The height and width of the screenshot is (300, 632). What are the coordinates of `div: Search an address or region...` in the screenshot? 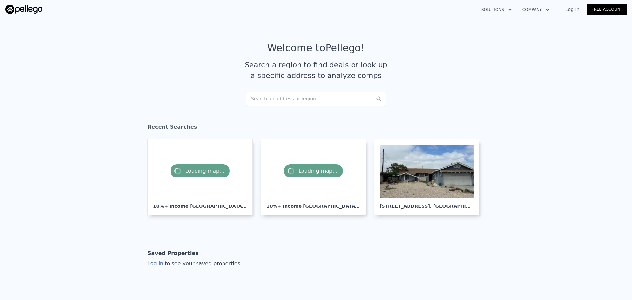 It's located at (316, 99).